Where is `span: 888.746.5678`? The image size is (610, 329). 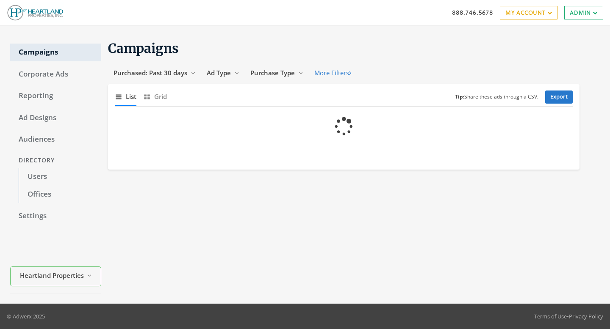 span: 888.746.5678 is located at coordinates (472, 12).